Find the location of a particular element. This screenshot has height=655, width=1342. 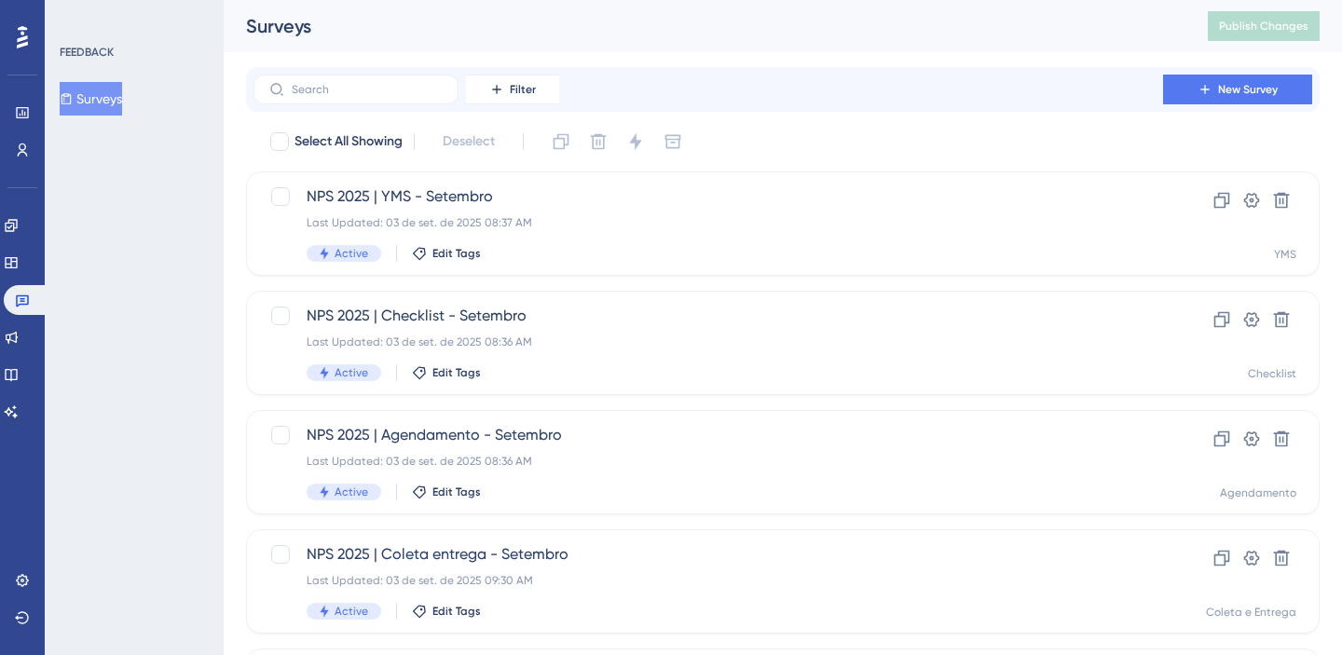

button: Filter is located at coordinates (513, 89).